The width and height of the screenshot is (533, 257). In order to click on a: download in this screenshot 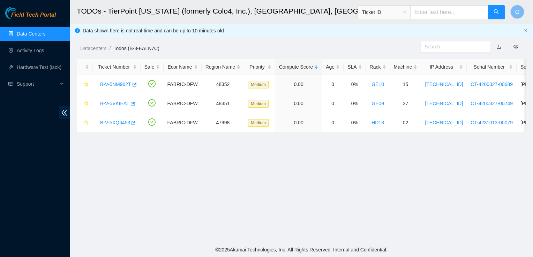, I will do `click(499, 47)`.